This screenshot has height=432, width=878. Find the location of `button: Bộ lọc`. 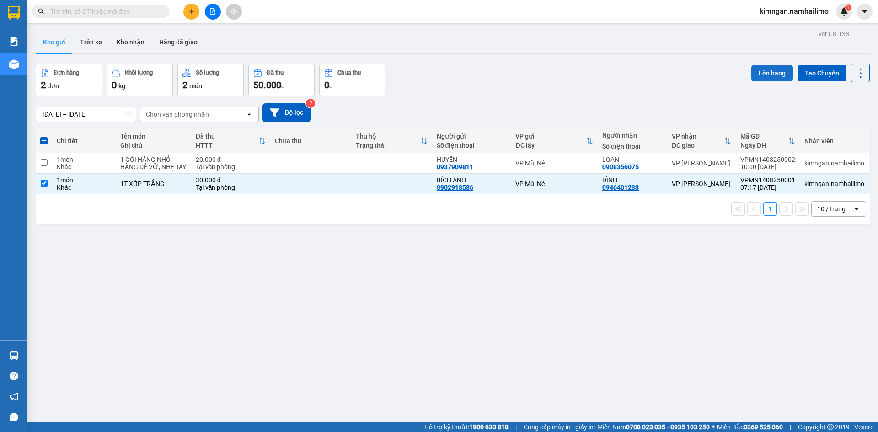

button: Bộ lọc is located at coordinates (286, 112).